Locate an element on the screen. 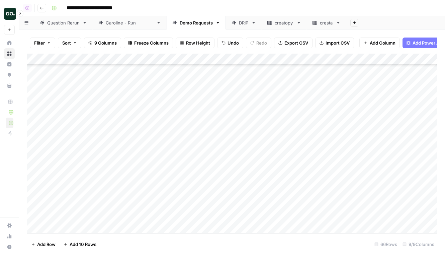 The image size is (445, 255). button: Undo is located at coordinates (230, 43).